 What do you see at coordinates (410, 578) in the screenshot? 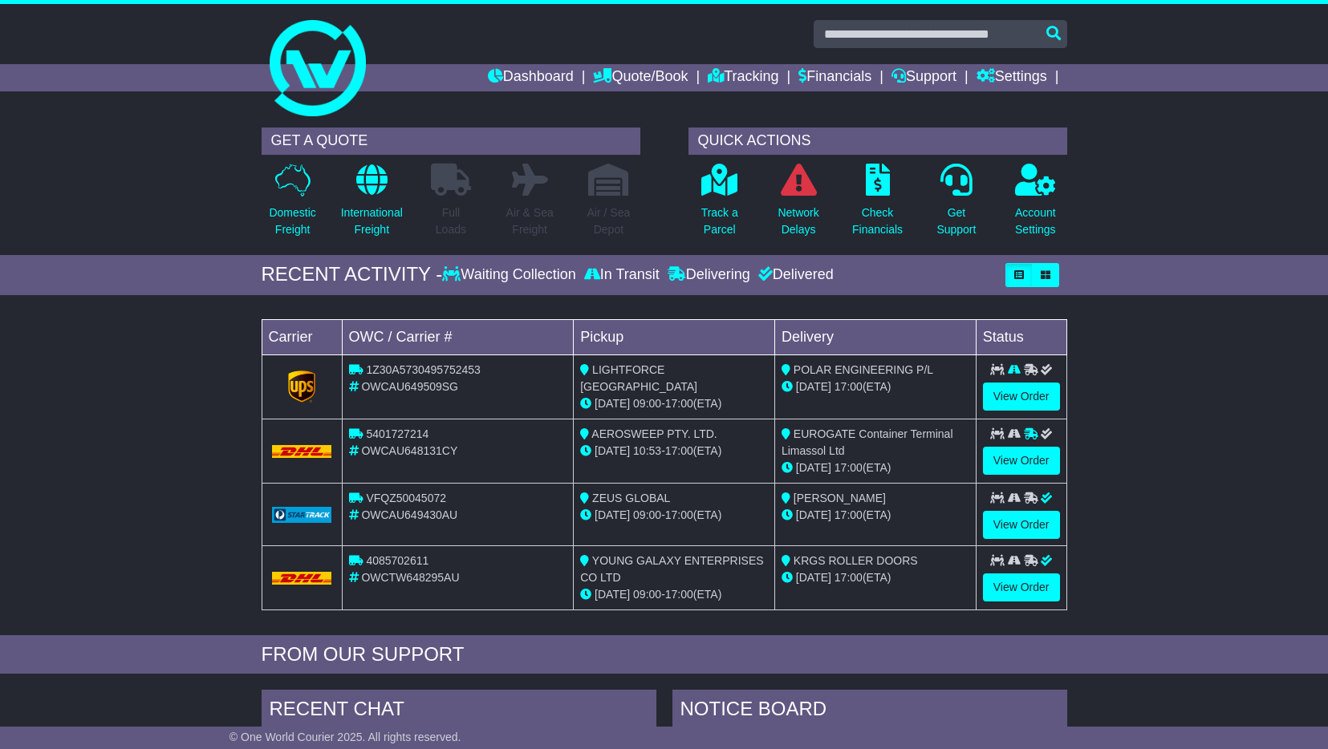
I see `span: OWCTW648295AU` at bounding box center [410, 578].